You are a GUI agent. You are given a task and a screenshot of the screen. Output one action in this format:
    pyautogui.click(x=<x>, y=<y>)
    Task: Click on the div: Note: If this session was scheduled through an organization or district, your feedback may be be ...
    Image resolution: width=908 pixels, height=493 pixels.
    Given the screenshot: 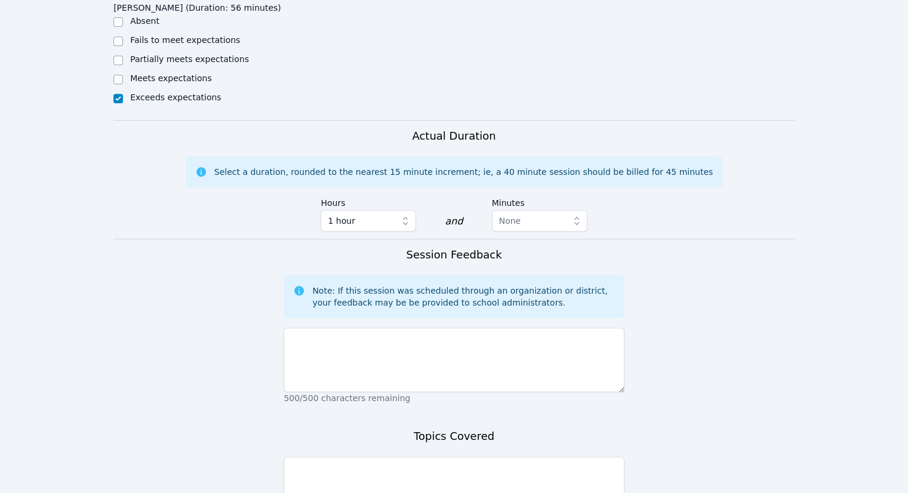 What is the action you would take?
    pyautogui.click(x=463, y=297)
    